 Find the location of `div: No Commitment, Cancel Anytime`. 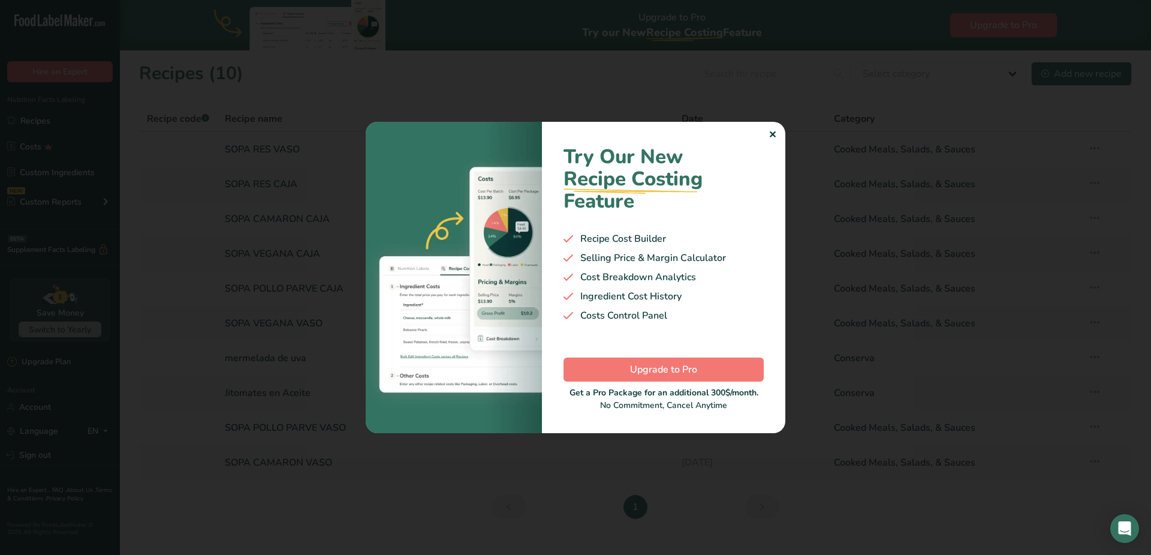

div: No Commitment, Cancel Anytime is located at coordinates (664, 399).